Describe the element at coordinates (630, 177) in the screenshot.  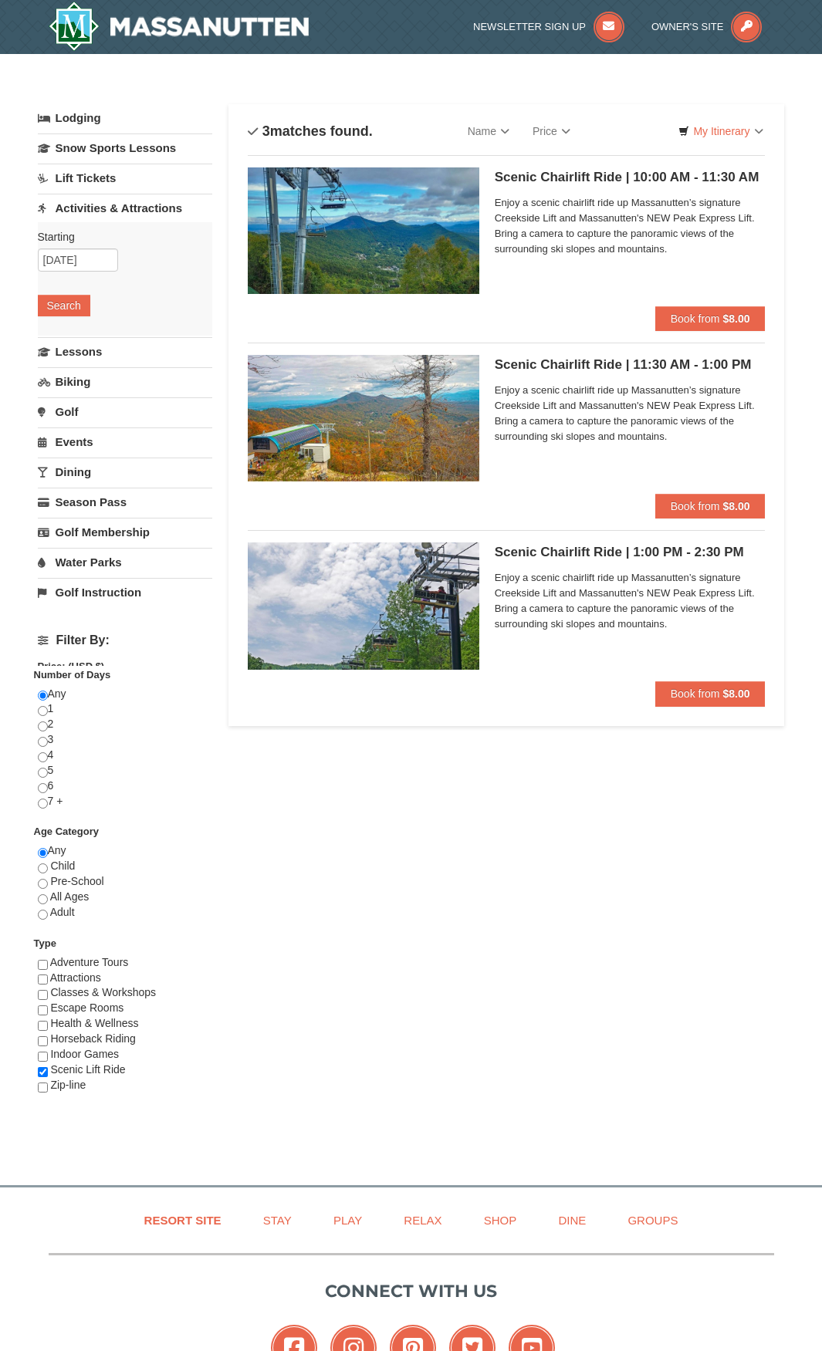
I see `h5: Scenic Chairlift Ride | 10:00 AM - 11:30 AM` at that location.